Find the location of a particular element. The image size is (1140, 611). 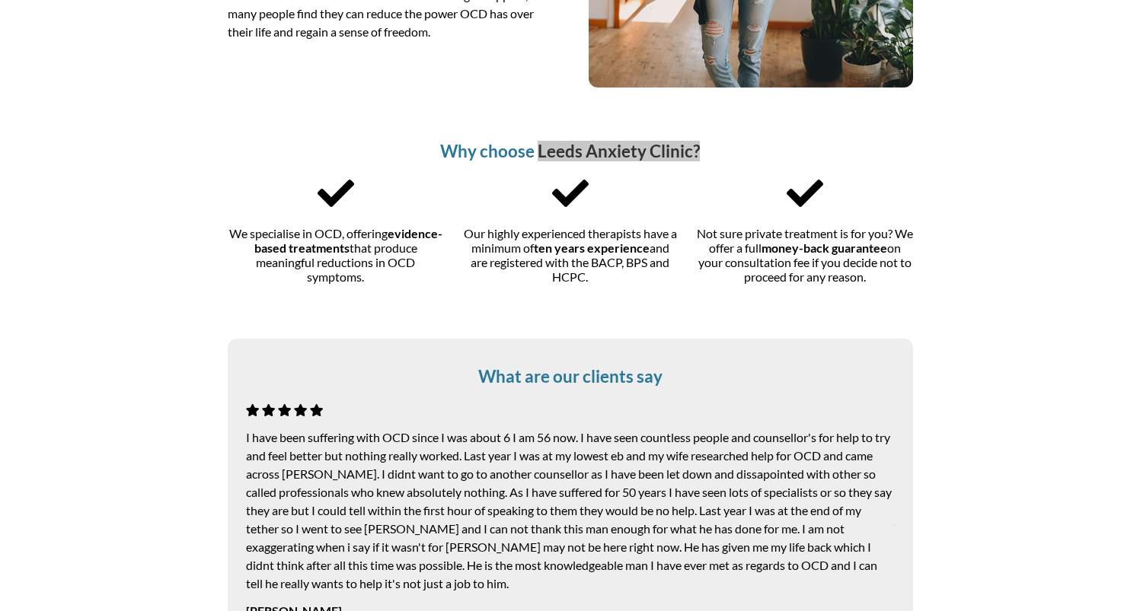

h2: What are our clients say is located at coordinates (570, 376).